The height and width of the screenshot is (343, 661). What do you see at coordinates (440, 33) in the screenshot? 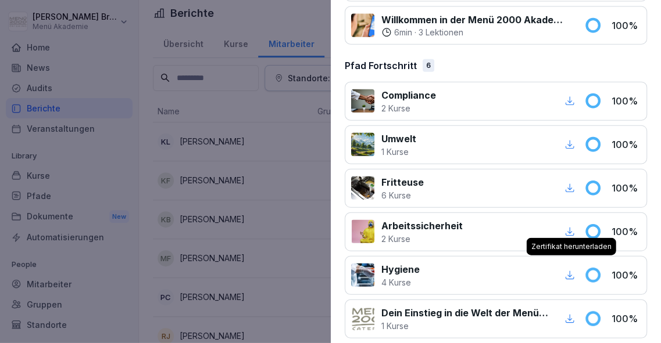
I see `p: 3 Lektionen` at bounding box center [440, 33].